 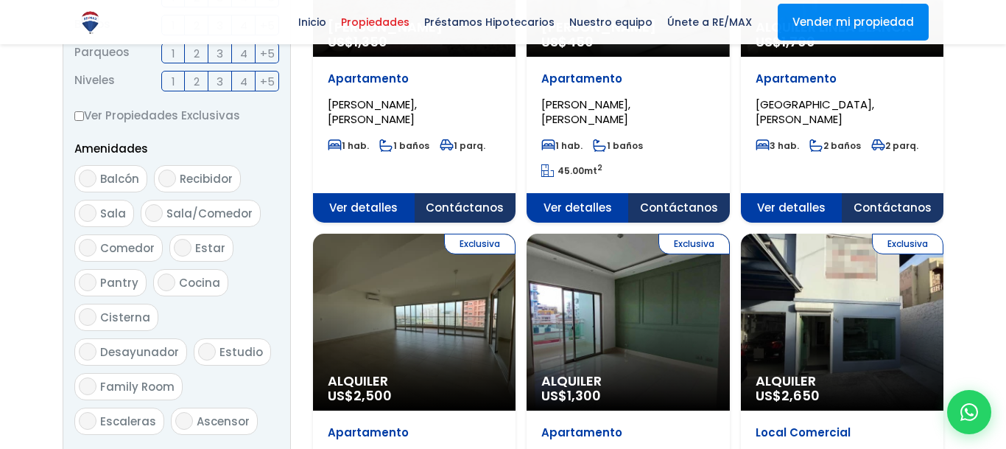 I want to click on span: Estudio, so click(x=241, y=351).